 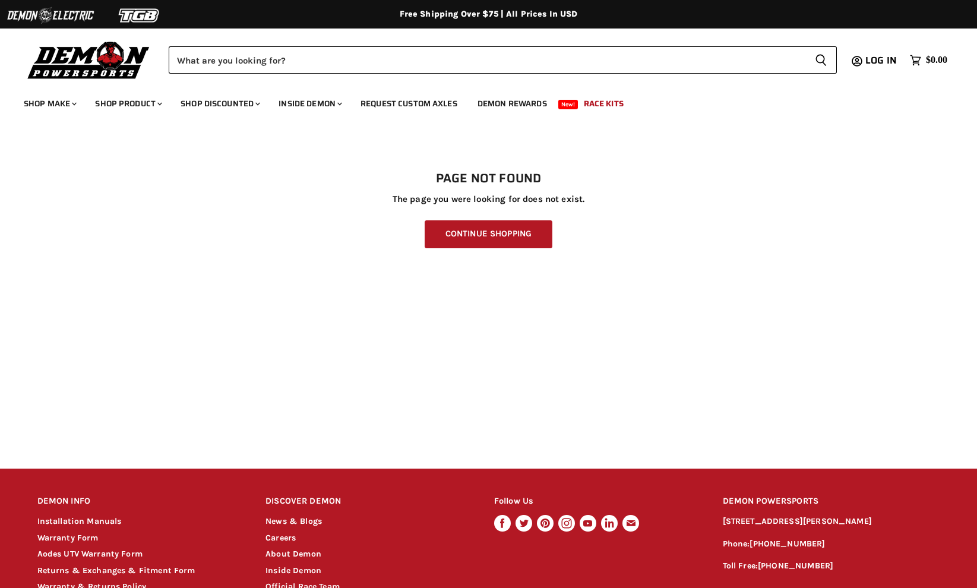 I want to click on div: Free Shipping Over $75 | All Prices In USD, so click(x=489, y=14).